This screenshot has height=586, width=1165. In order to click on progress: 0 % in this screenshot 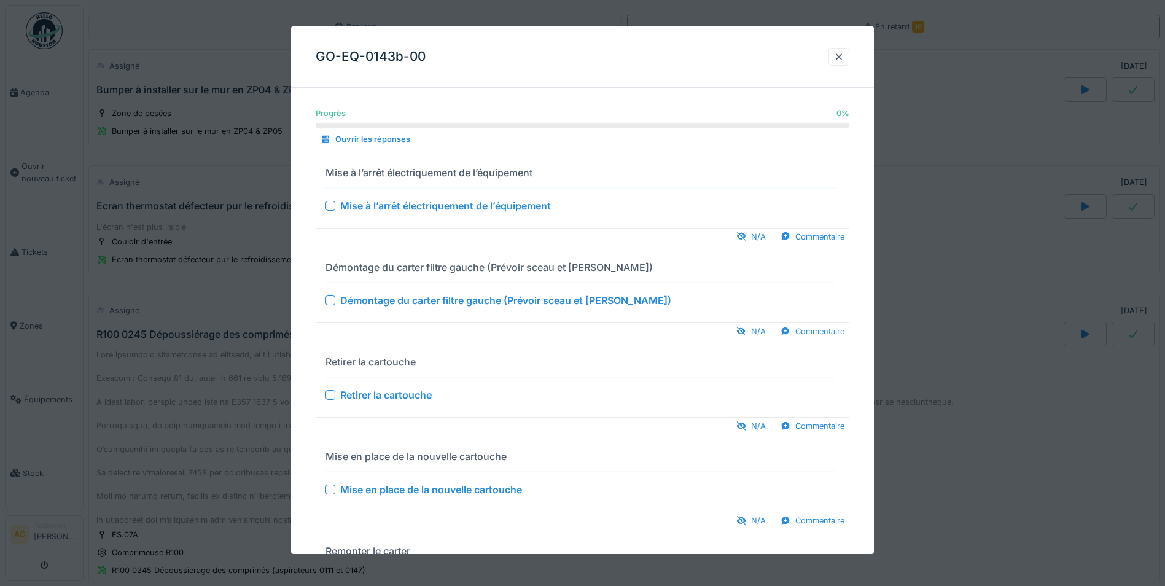, I will do `click(582, 125)`.